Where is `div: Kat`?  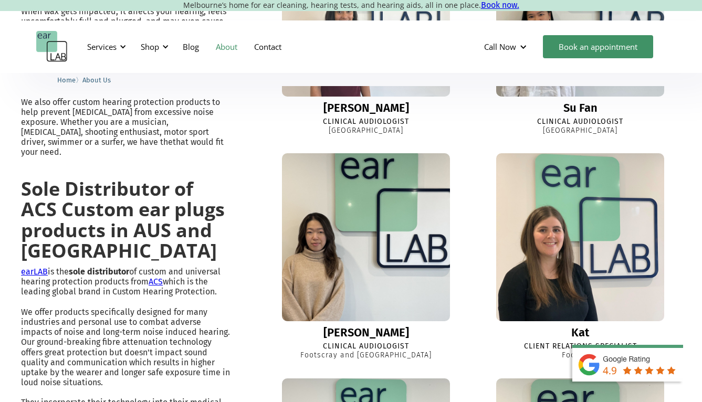 div: Kat is located at coordinates (580, 333).